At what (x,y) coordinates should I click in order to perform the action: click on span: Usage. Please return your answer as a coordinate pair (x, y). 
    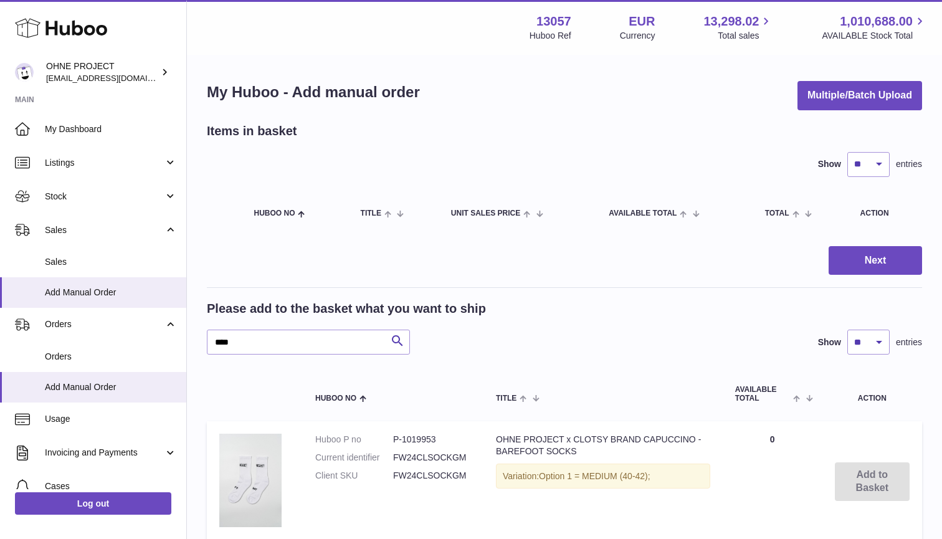
    Looking at the image, I should click on (111, 419).